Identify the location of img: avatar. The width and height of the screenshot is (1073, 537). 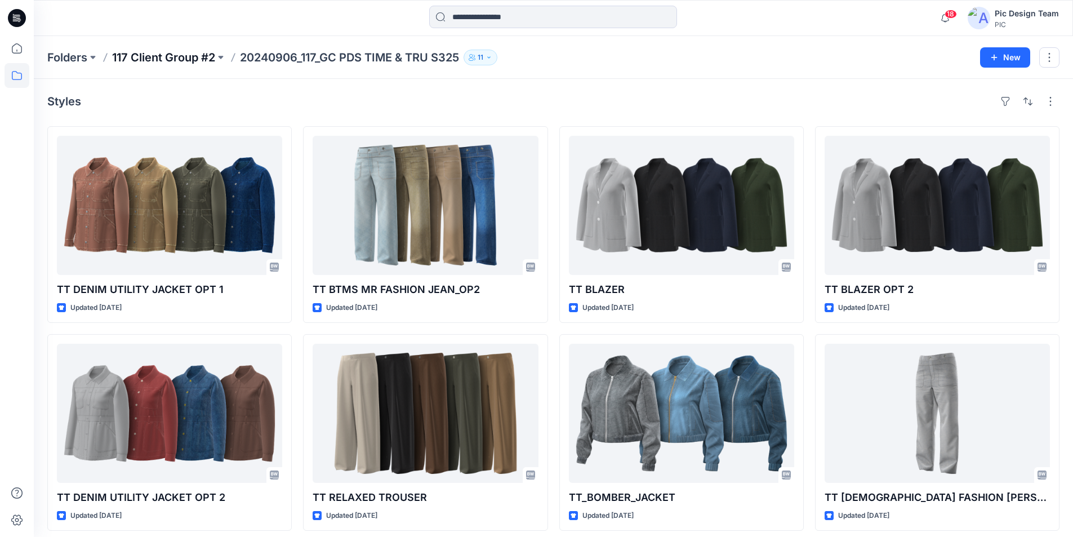
(979, 18).